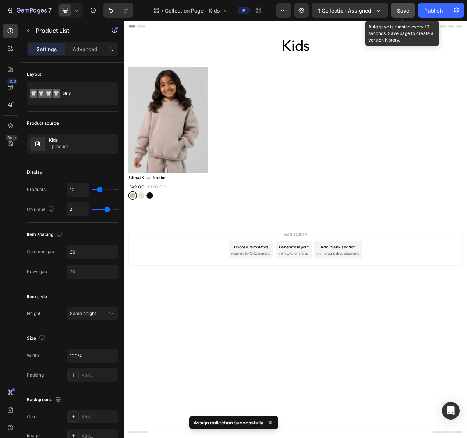 This screenshot has width=467, height=438. Describe the element at coordinates (85, 93) in the screenshot. I see `div: Grid` at that location.